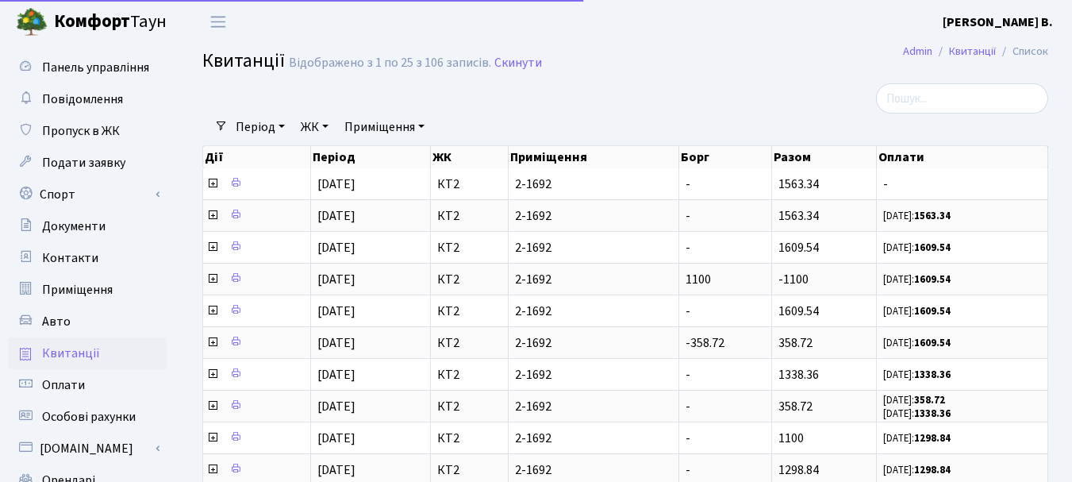 This screenshot has width=1072, height=482. I want to click on div: Відображено з 1 по 25 з 106 записів., so click(390, 63).